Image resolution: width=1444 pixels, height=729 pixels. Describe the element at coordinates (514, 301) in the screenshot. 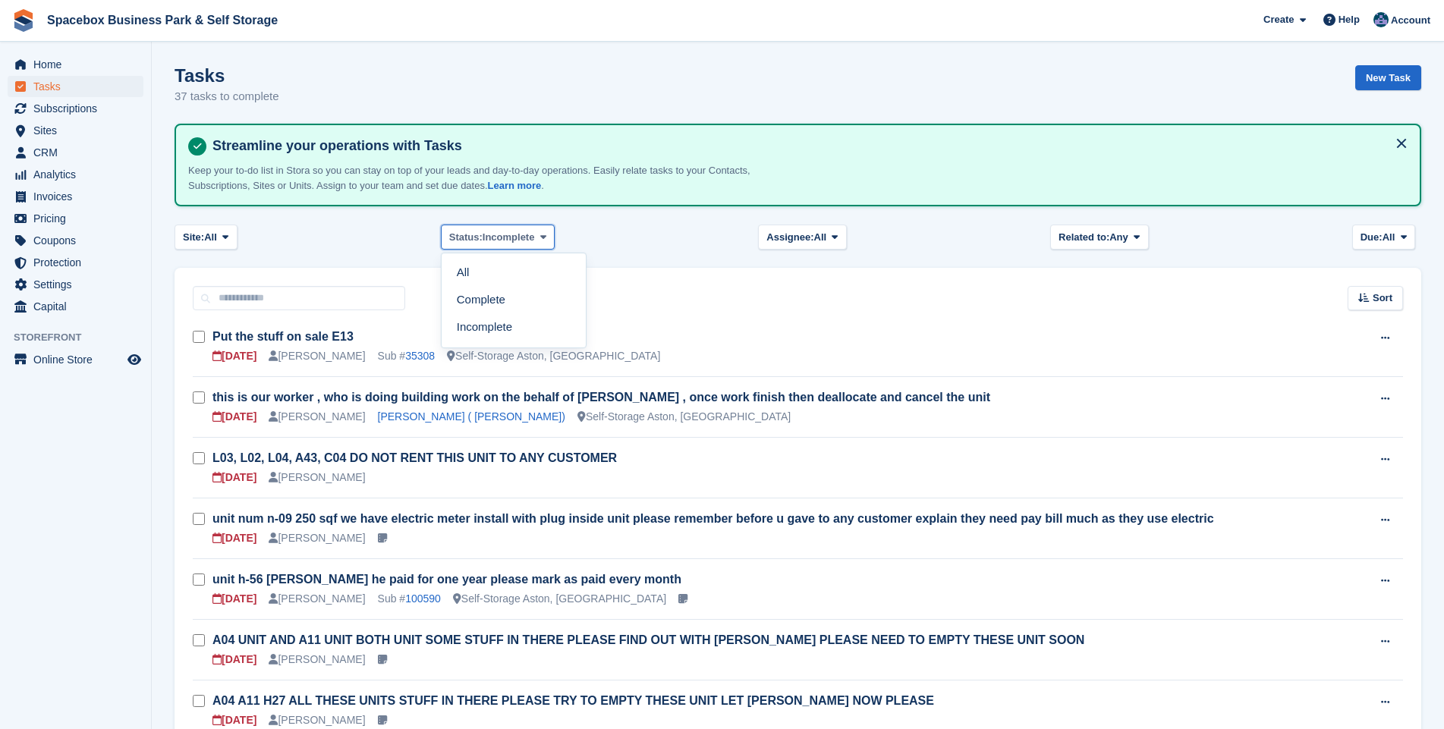

I see `a: Complete` at that location.